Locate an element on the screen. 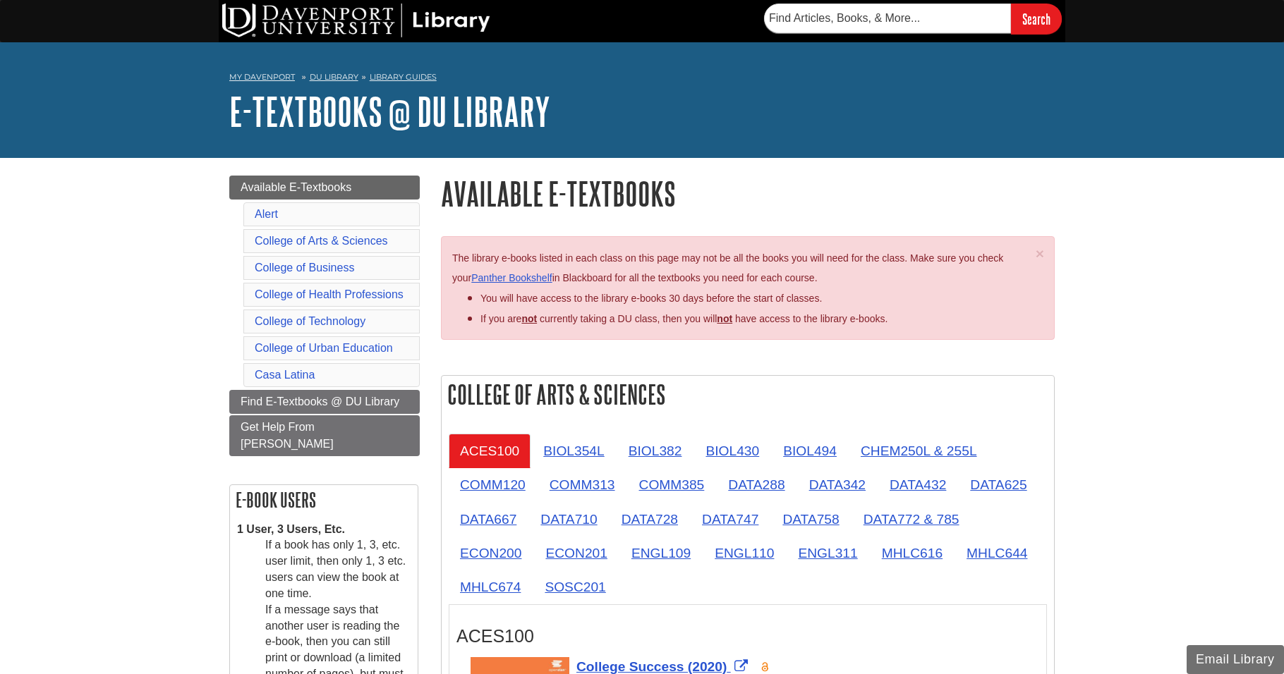 This screenshot has width=1284, height=674. a: Casa Latina is located at coordinates (284, 375).